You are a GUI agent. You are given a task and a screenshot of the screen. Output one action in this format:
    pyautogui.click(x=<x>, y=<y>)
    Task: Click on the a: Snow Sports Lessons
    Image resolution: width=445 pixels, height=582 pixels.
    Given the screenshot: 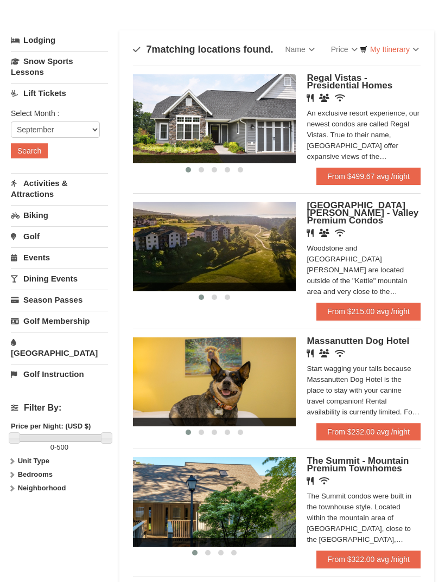 What is the action you would take?
    pyautogui.click(x=59, y=66)
    